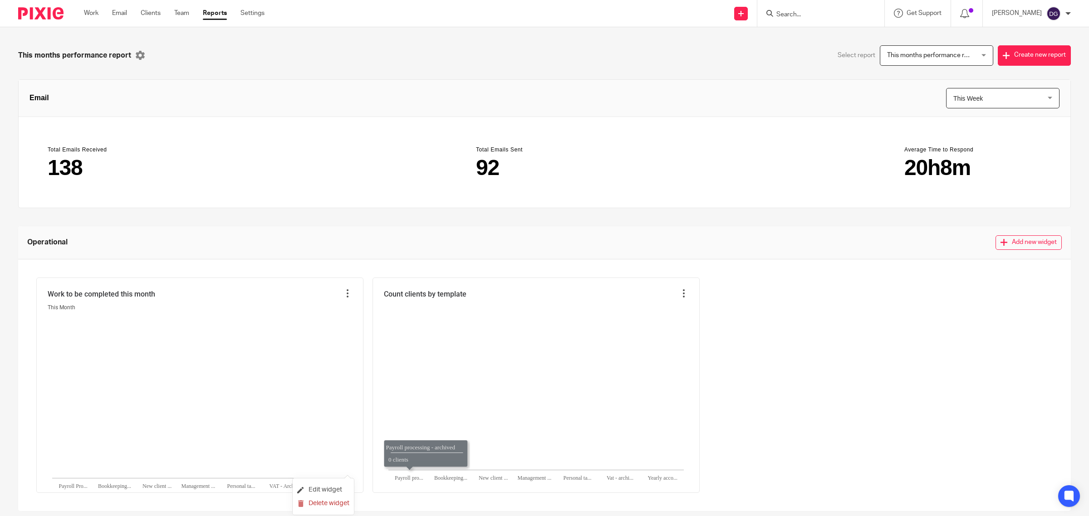  I want to click on li: Edit widget, so click(323, 490).